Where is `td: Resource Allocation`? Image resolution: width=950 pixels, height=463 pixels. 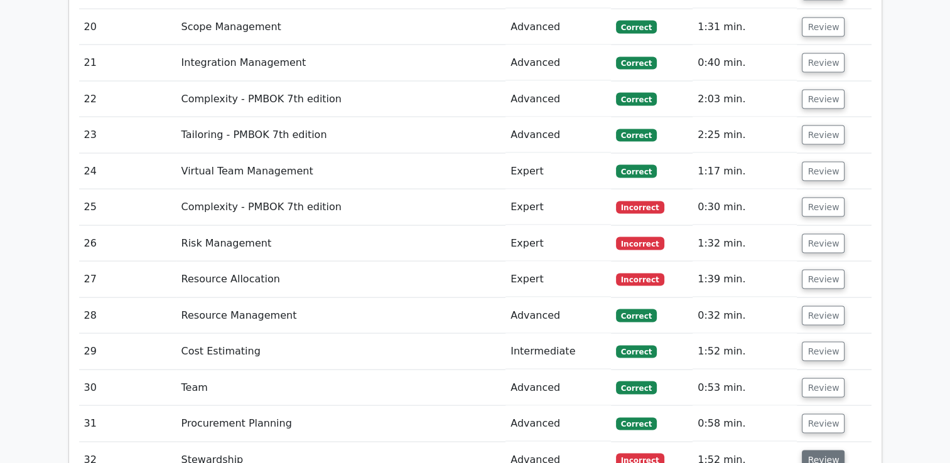
td: Resource Allocation is located at coordinates (341, 279).